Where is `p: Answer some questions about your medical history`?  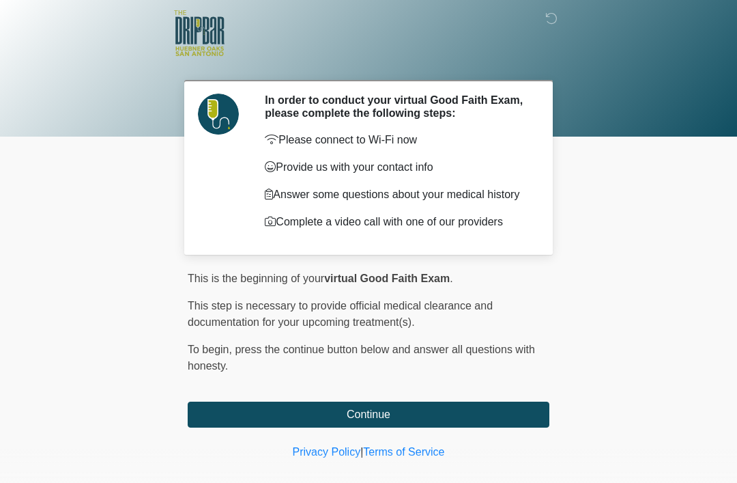
p: Answer some questions about your medical history is located at coordinates (397, 195).